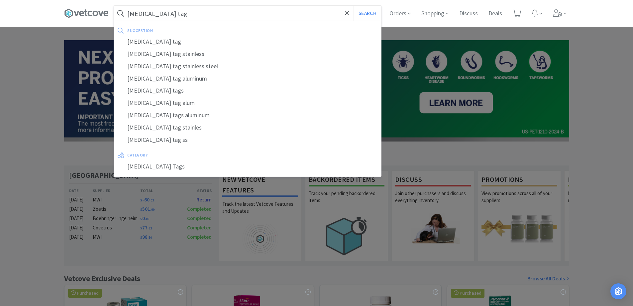 This screenshot has width=633, height=306. What do you see at coordinates (469, 14) in the screenshot?
I see `a: Discuss` at bounding box center [469, 14].